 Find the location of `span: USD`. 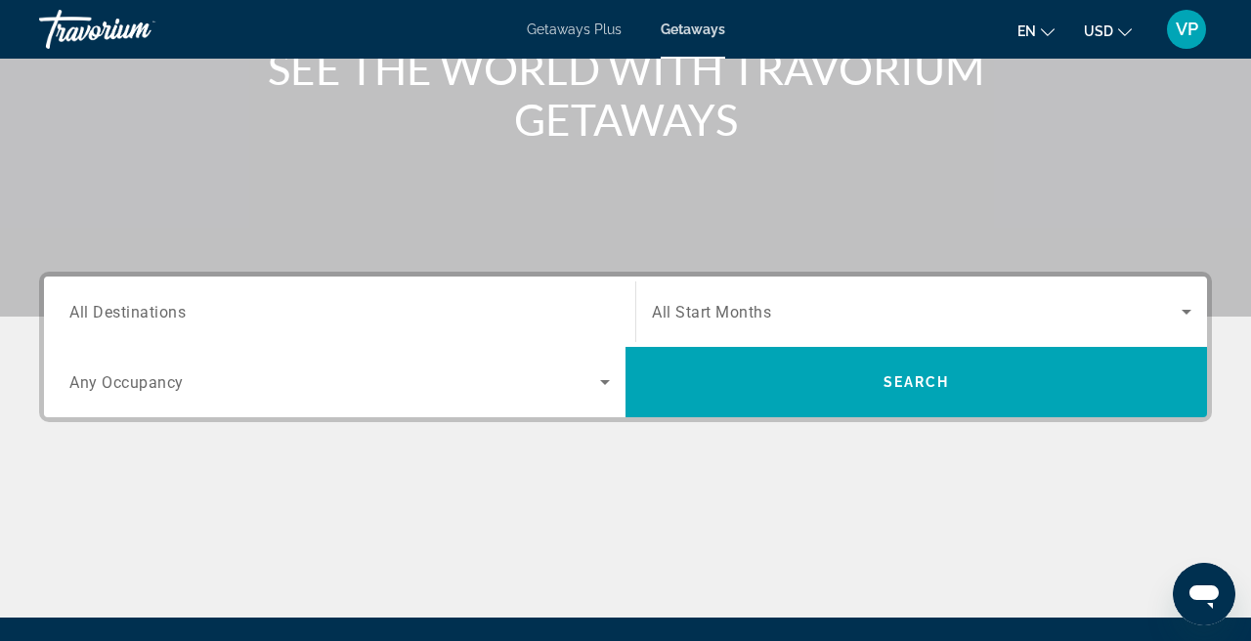

span: USD is located at coordinates (1098, 31).